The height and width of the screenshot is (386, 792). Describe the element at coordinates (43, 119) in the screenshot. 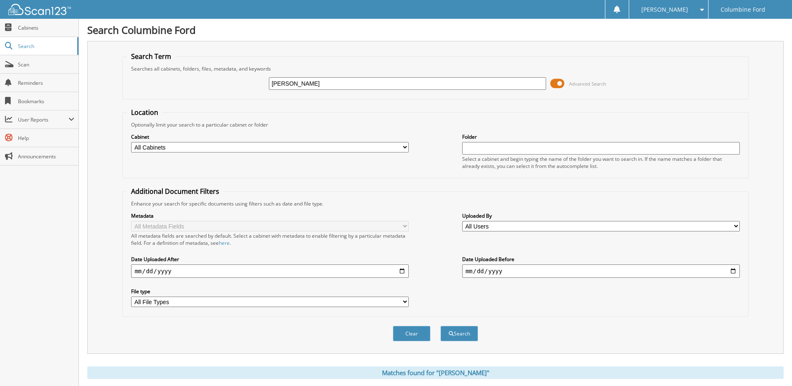

I see `span: User Reports` at that location.